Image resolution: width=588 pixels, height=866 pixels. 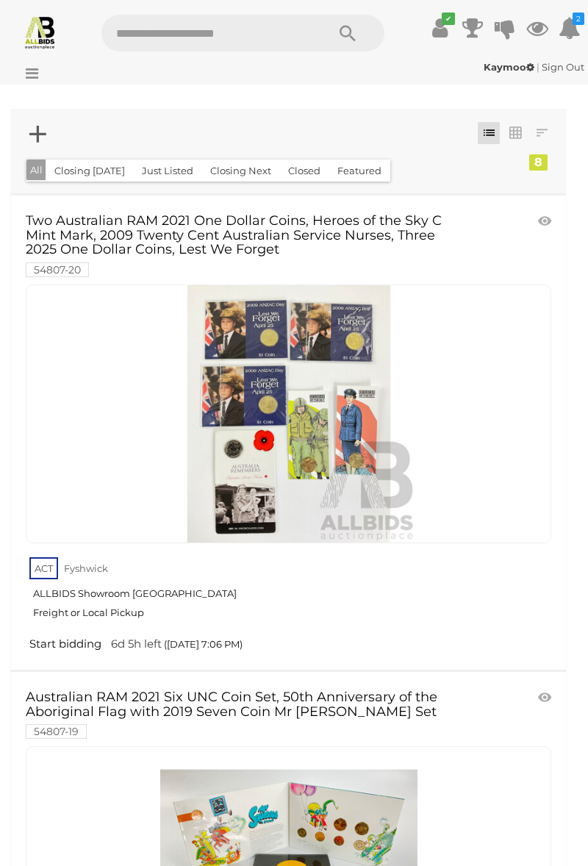 I want to click on a: Sign Out, so click(x=563, y=67).